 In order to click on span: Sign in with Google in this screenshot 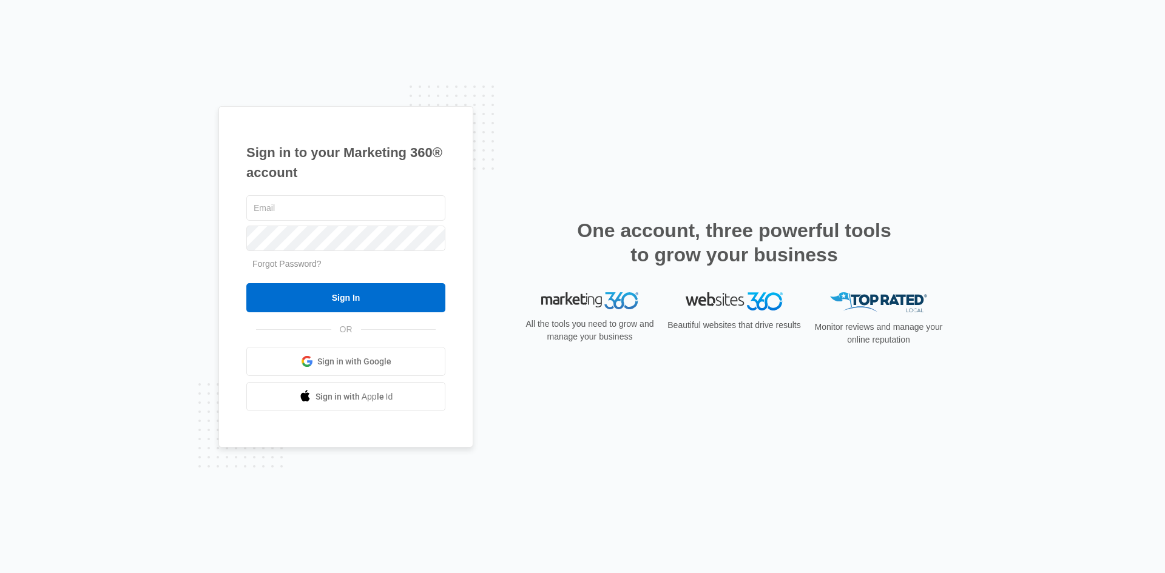, I will do `click(354, 362)`.